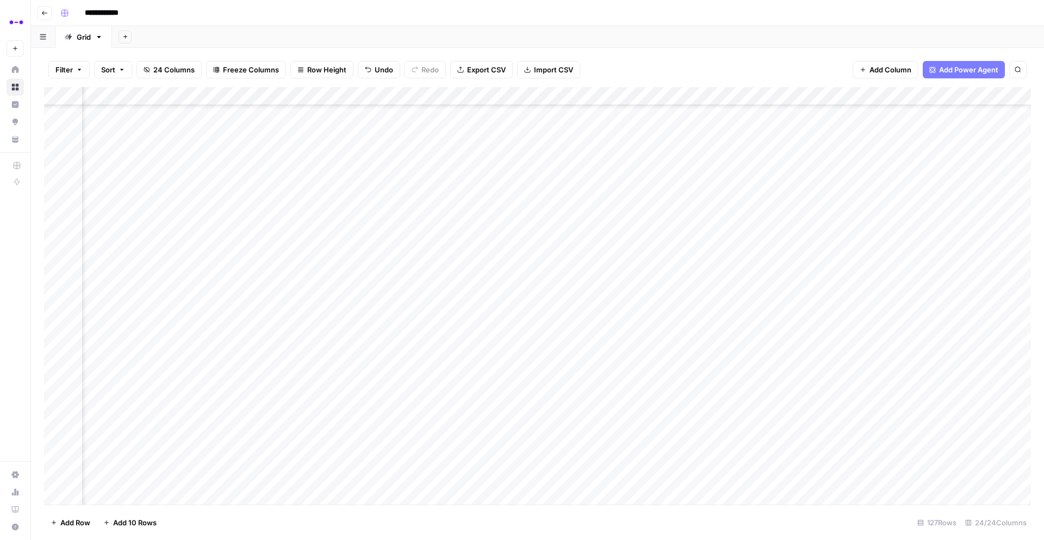  What do you see at coordinates (430, 70) in the screenshot?
I see `span: Redo` at bounding box center [430, 70].